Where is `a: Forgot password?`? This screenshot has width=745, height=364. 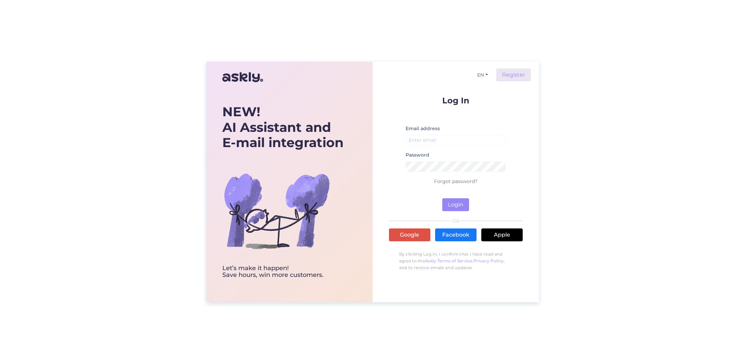 a: Forgot password? is located at coordinates (456, 182).